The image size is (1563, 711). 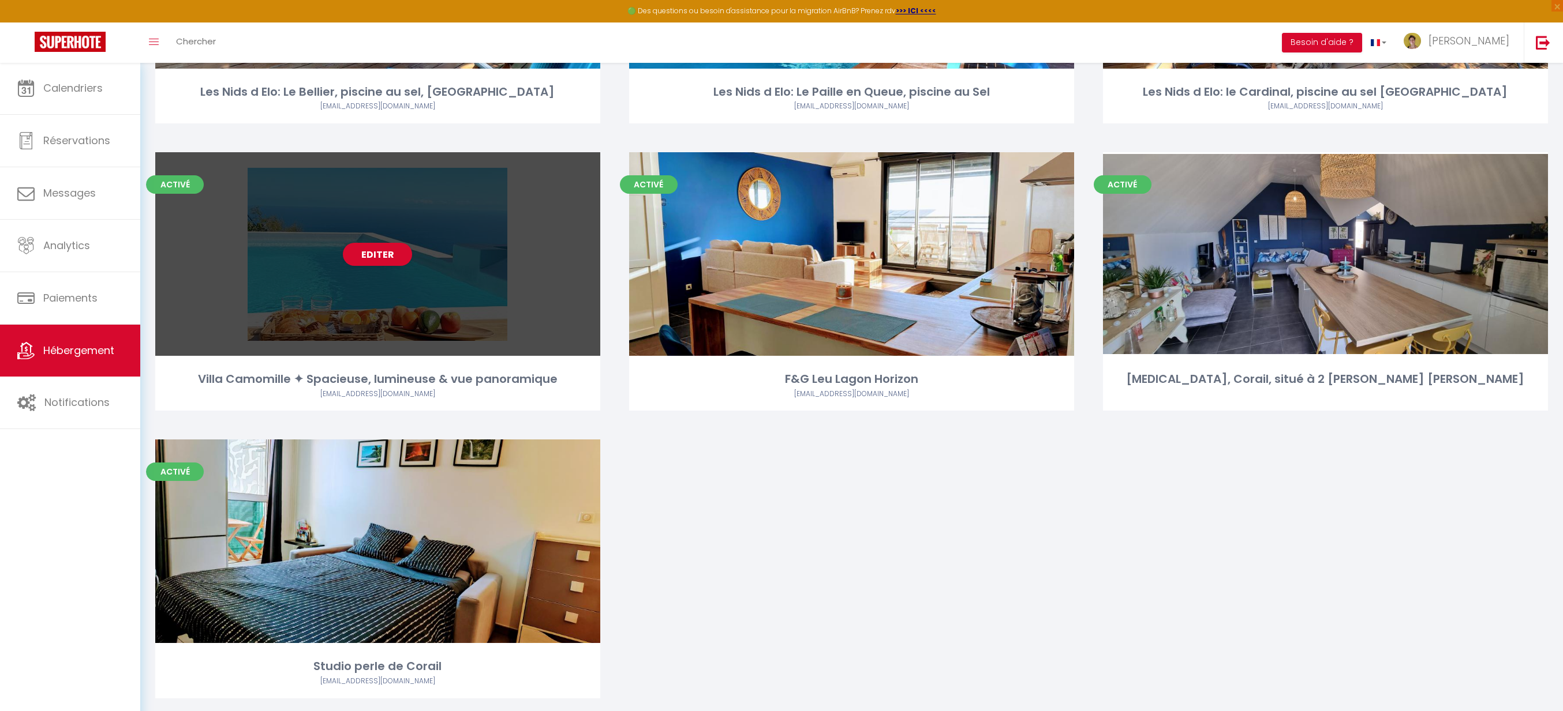 I want to click on span: Hébergement, so click(x=78, y=350).